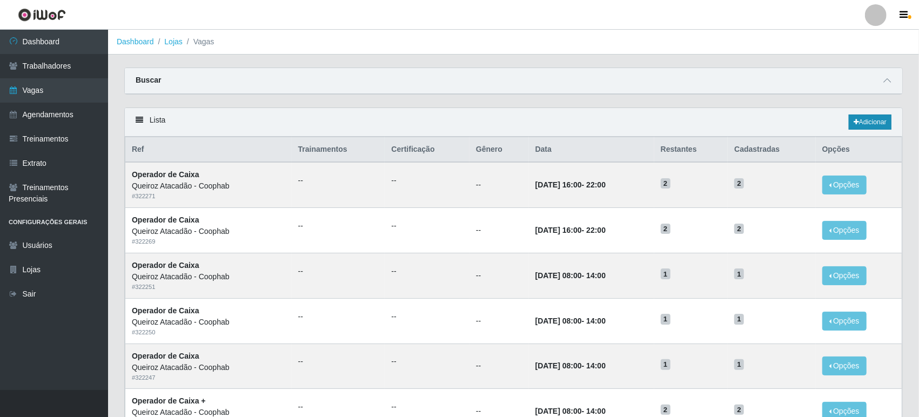 This screenshot has width=919, height=417. What do you see at coordinates (591, 150) in the screenshot?
I see `th: Data` at bounding box center [591, 150].